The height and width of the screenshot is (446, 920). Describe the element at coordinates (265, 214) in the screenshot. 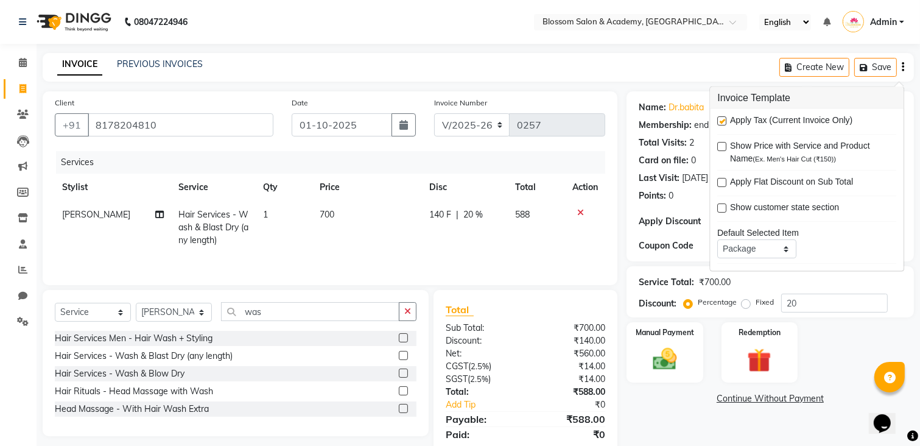

I see `span: 1` at that location.